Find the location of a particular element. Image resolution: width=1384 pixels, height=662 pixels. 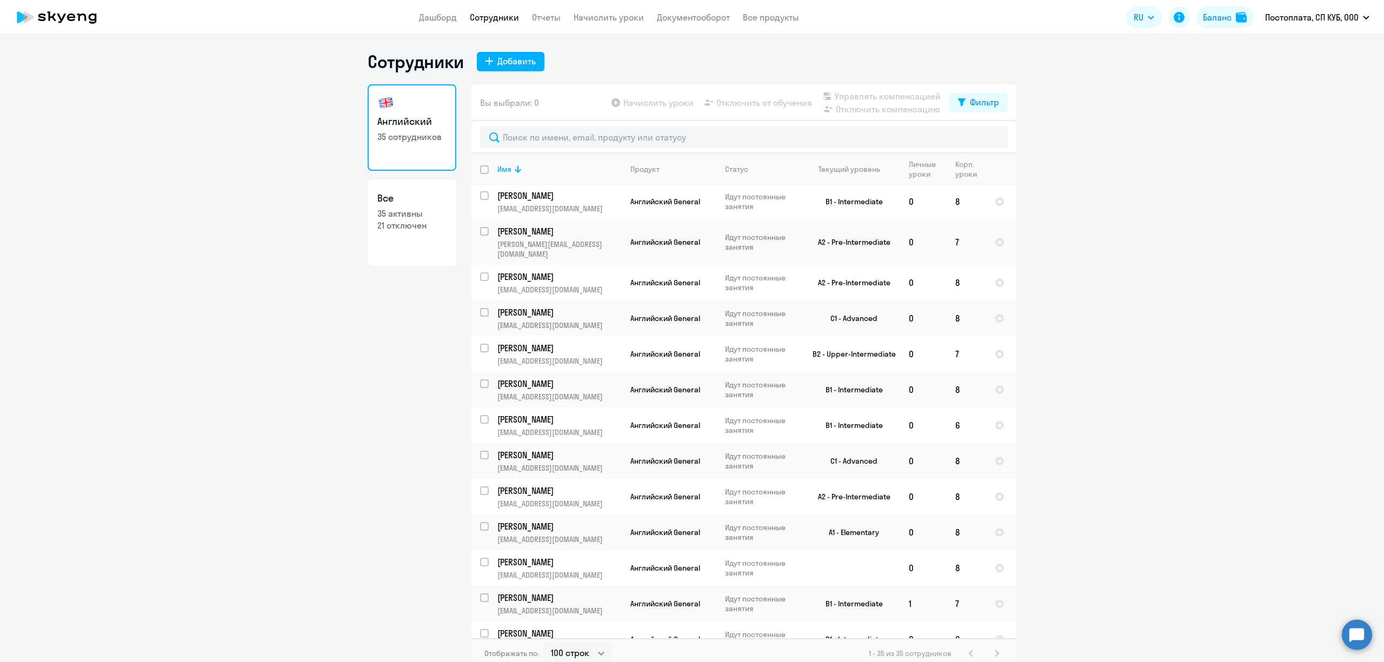

button: RU is located at coordinates (1144, 17).